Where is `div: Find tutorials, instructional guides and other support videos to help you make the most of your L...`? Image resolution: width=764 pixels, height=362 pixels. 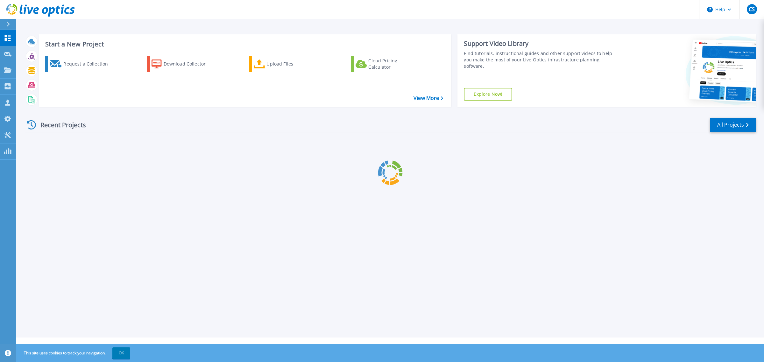 div: Find tutorials, instructional guides and other support videos to help you make the most of your L... is located at coordinates (541, 60).